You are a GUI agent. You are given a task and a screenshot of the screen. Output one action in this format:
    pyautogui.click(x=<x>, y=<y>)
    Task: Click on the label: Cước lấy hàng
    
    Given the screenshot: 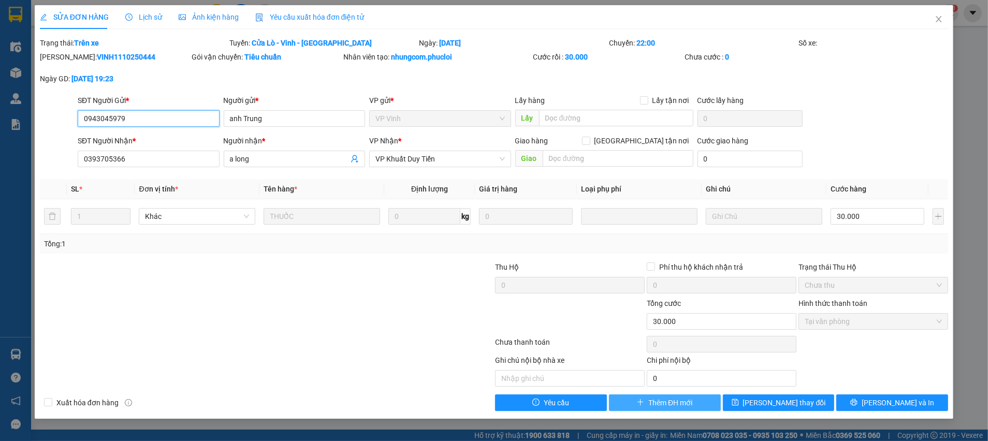 What is the action you would take?
    pyautogui.click(x=721, y=100)
    